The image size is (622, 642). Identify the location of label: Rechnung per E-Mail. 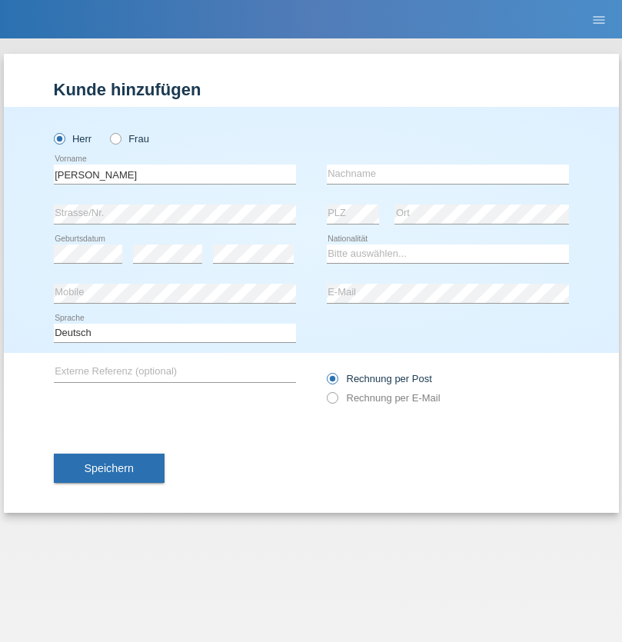
(384, 397).